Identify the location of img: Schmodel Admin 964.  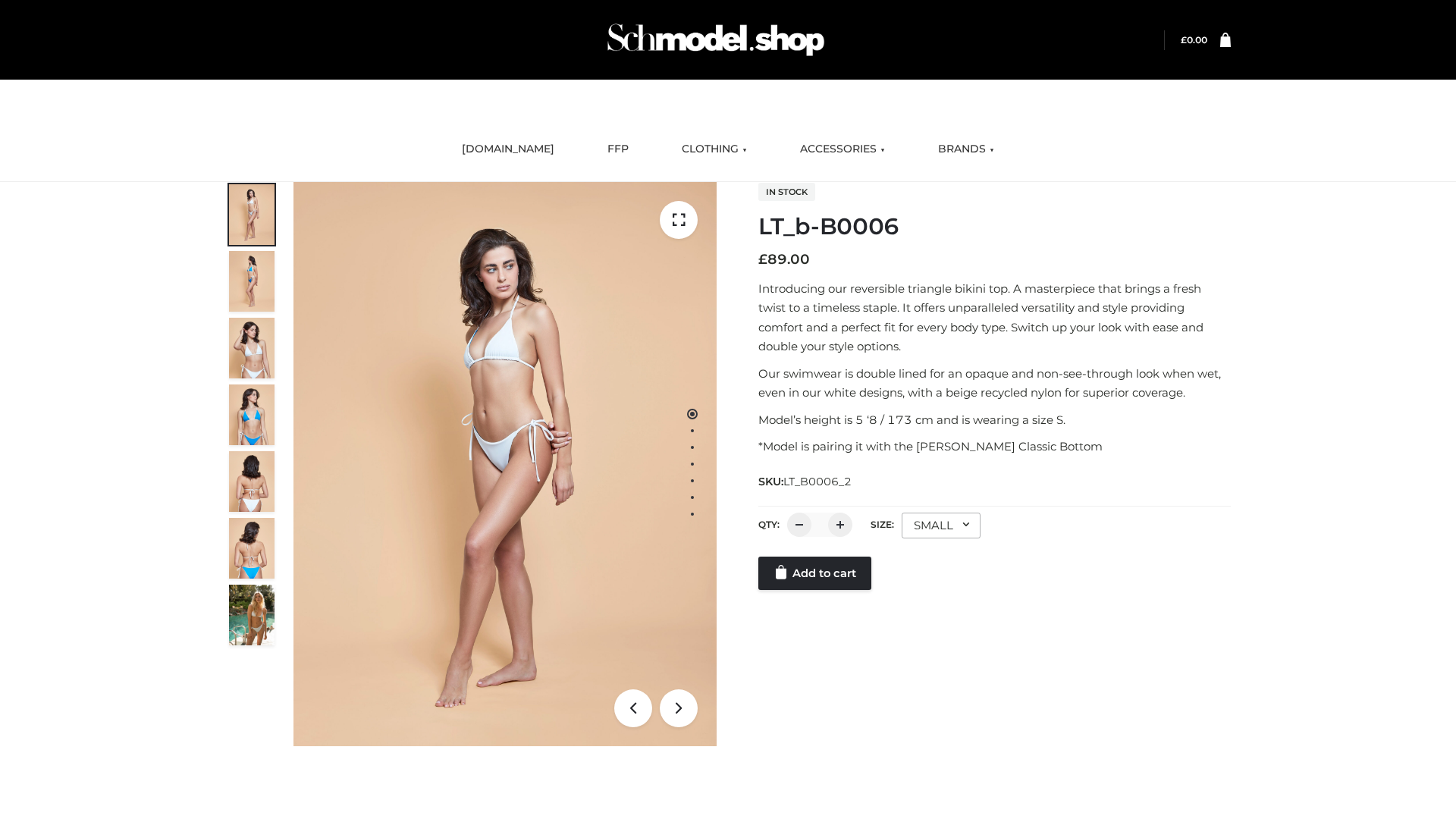
(716, 40).